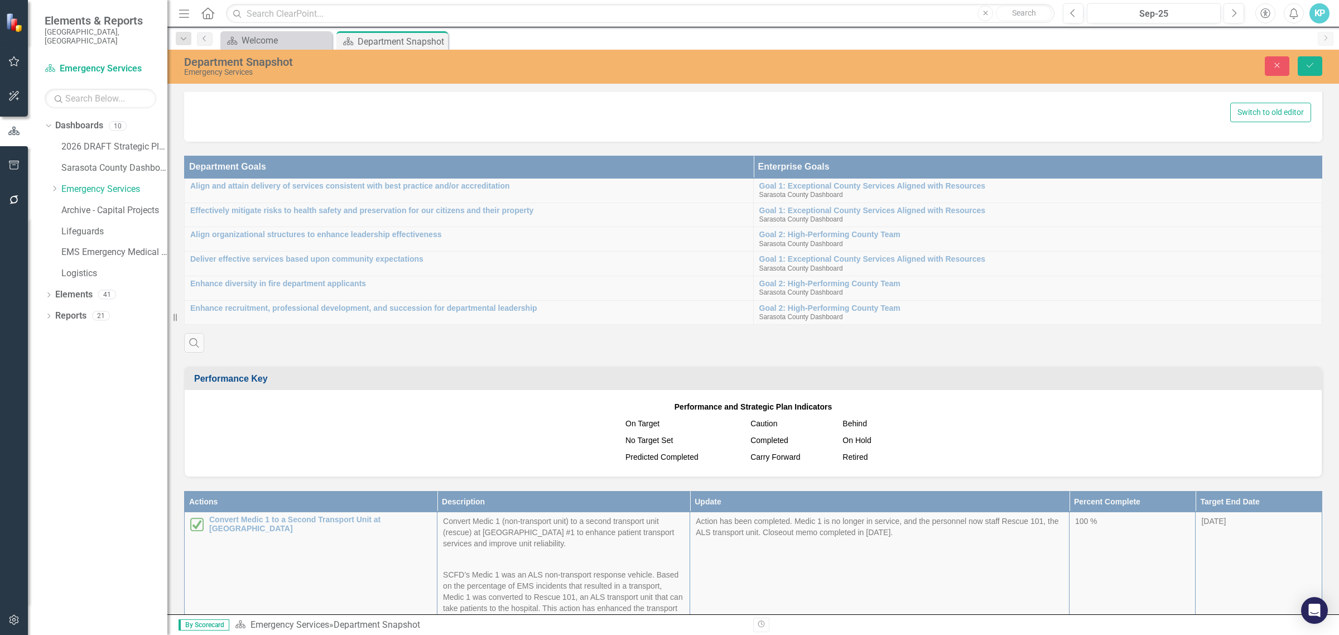 The height and width of the screenshot is (635, 1339). What do you see at coordinates (1153, 14) in the screenshot?
I see `div: Sep-25` at bounding box center [1153, 14].